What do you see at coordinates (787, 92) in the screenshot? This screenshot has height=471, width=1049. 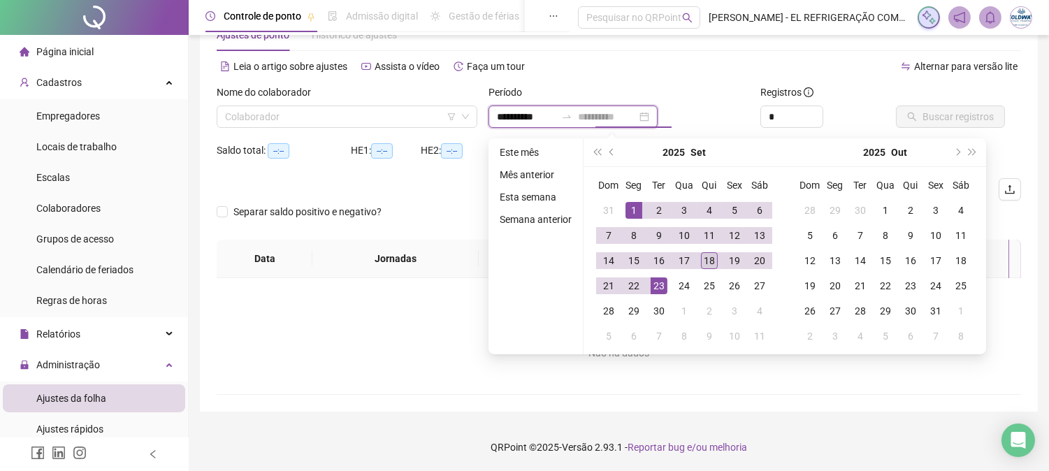 I see `span: Registros` at bounding box center [787, 92].